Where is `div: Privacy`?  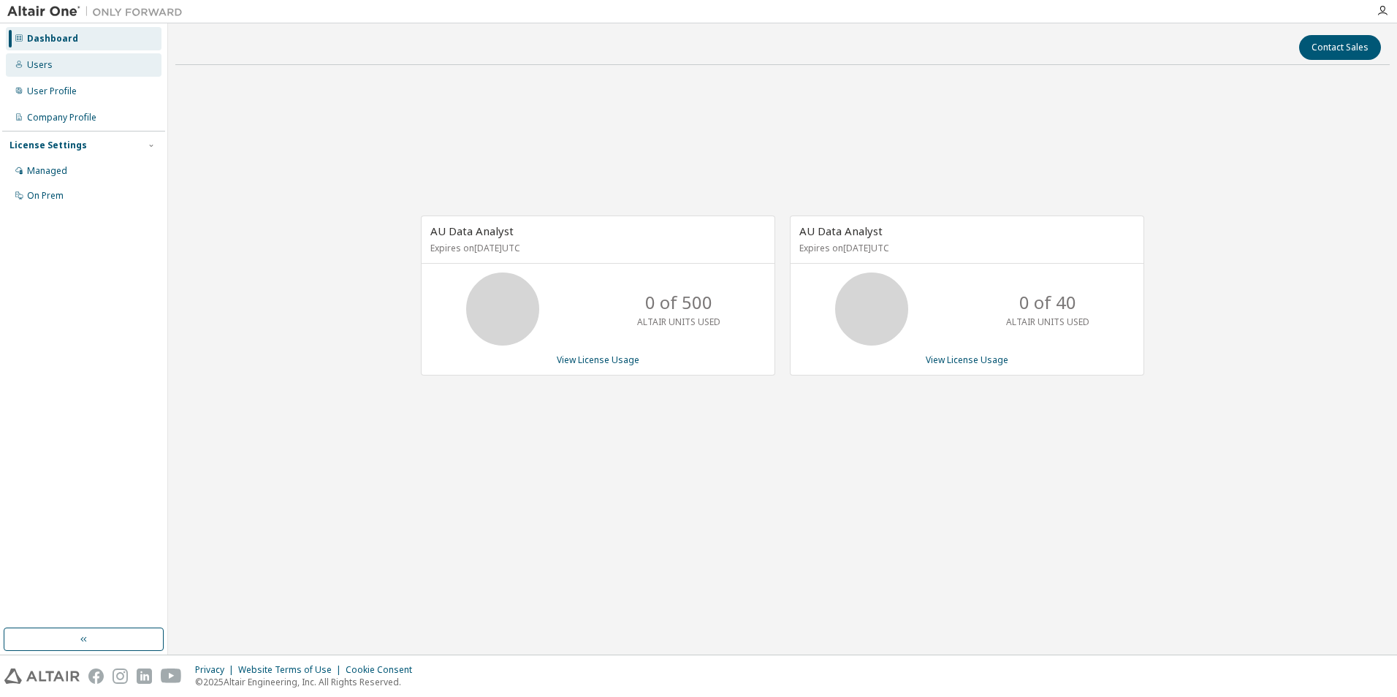 div: Privacy is located at coordinates (216, 670).